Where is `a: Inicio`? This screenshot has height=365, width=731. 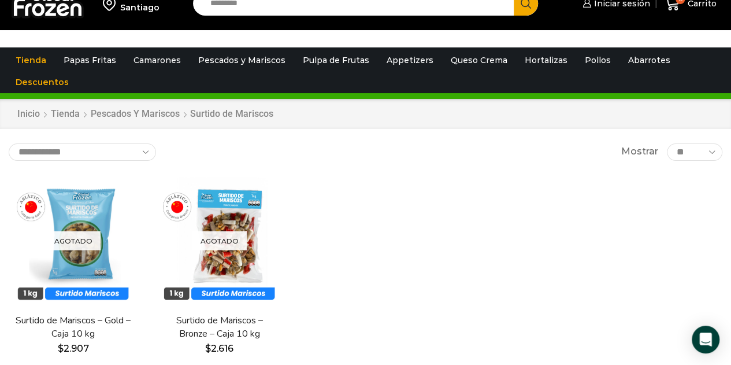 a: Inicio is located at coordinates (28, 114).